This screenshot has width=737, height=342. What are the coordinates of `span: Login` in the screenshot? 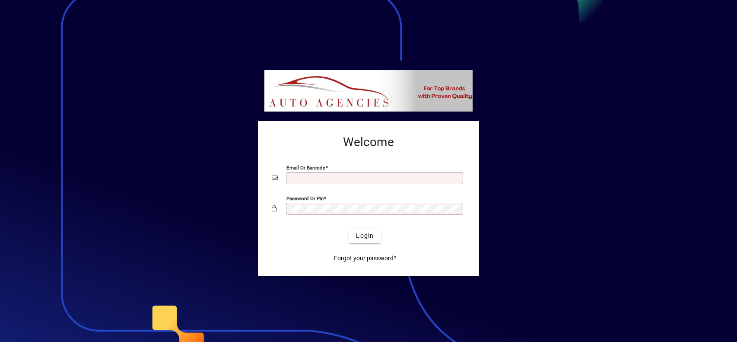 It's located at (365, 236).